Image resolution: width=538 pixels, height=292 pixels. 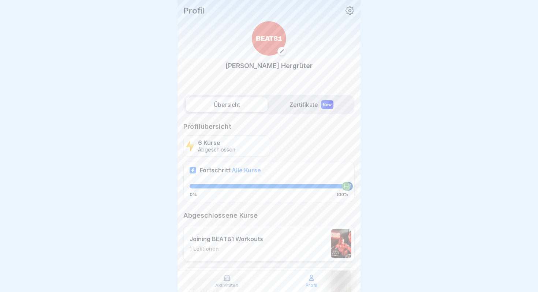 I want to click on span: Alle Kurse, so click(x=246, y=170).